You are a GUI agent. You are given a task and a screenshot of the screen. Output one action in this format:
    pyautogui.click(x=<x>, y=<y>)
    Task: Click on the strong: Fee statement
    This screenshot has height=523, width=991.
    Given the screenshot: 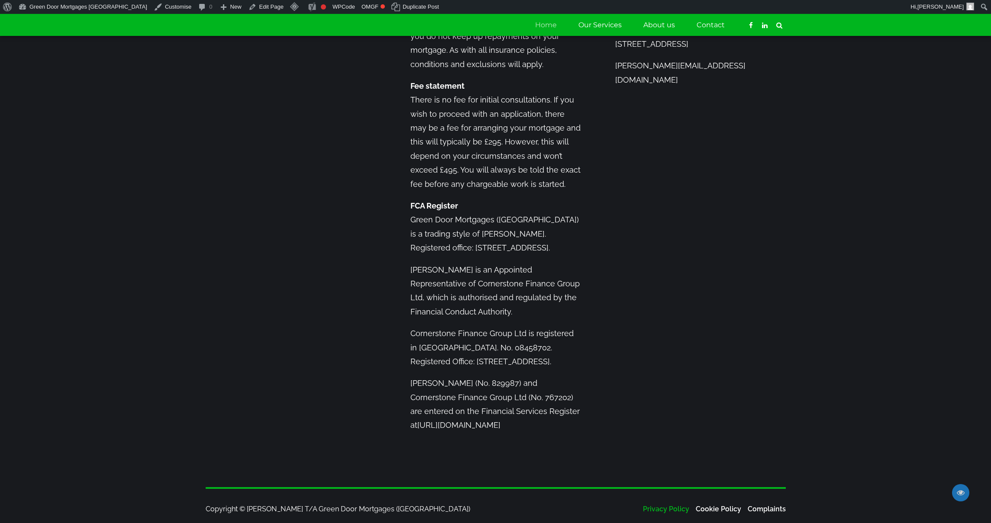 What is the action you would take?
    pyautogui.click(x=437, y=86)
    